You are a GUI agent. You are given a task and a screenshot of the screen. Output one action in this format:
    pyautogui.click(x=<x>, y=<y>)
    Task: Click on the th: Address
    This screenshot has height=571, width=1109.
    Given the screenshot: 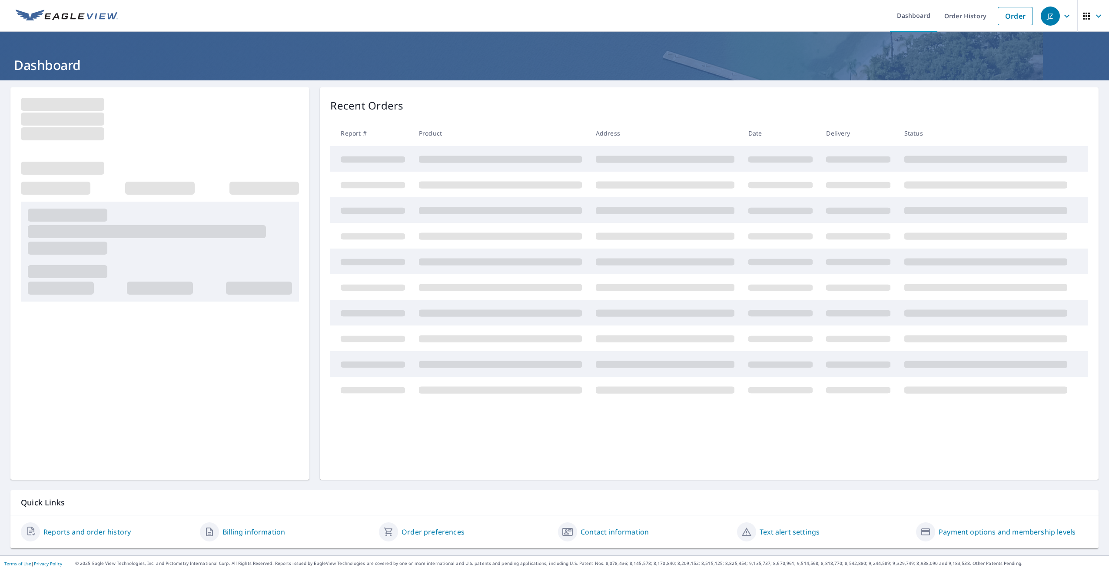 What is the action you would take?
    pyautogui.click(x=665, y=133)
    